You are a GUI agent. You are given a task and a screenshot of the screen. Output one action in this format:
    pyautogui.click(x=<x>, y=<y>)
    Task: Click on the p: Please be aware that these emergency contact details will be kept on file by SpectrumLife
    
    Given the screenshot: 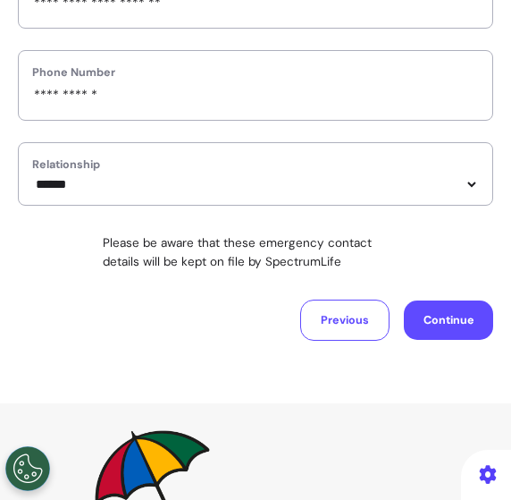 What is the action you would take?
    pyautogui.click(x=256, y=252)
    